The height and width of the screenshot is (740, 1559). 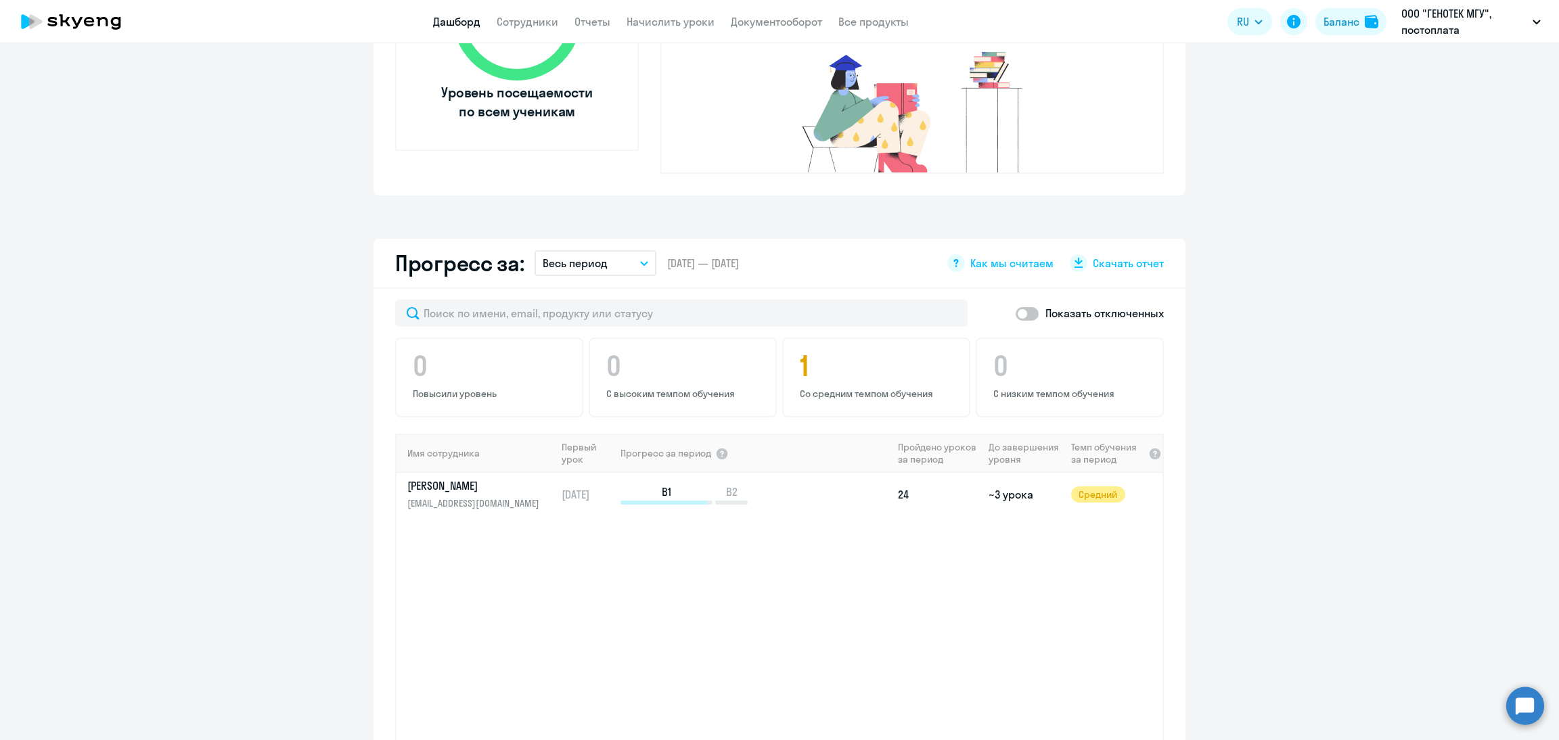 I want to click on p: ООО "ГЕНОТЕК МГУ", постоплата, so click(x=1464, y=22).